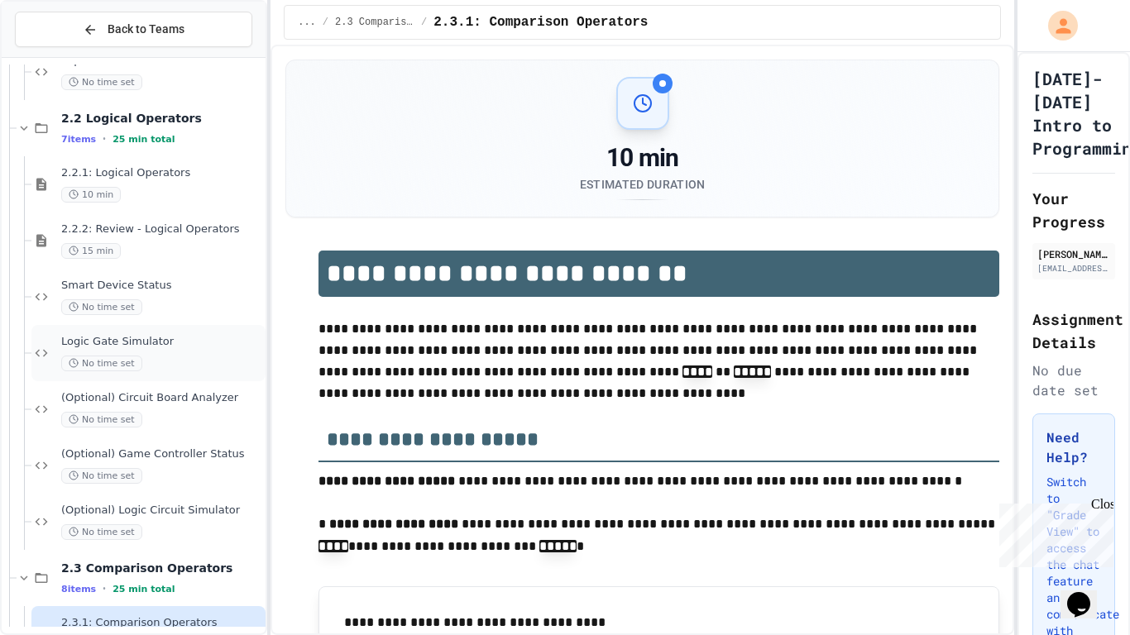 The image size is (1130, 635). What do you see at coordinates (161, 454) in the screenshot?
I see `span: (Optional) Game Controller Status` at bounding box center [161, 454].